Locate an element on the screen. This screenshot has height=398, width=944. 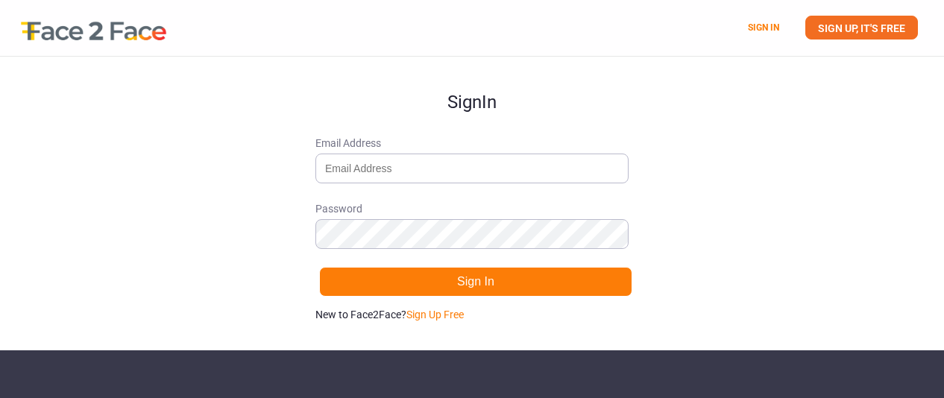
a: SIGN IN is located at coordinates (764, 28).